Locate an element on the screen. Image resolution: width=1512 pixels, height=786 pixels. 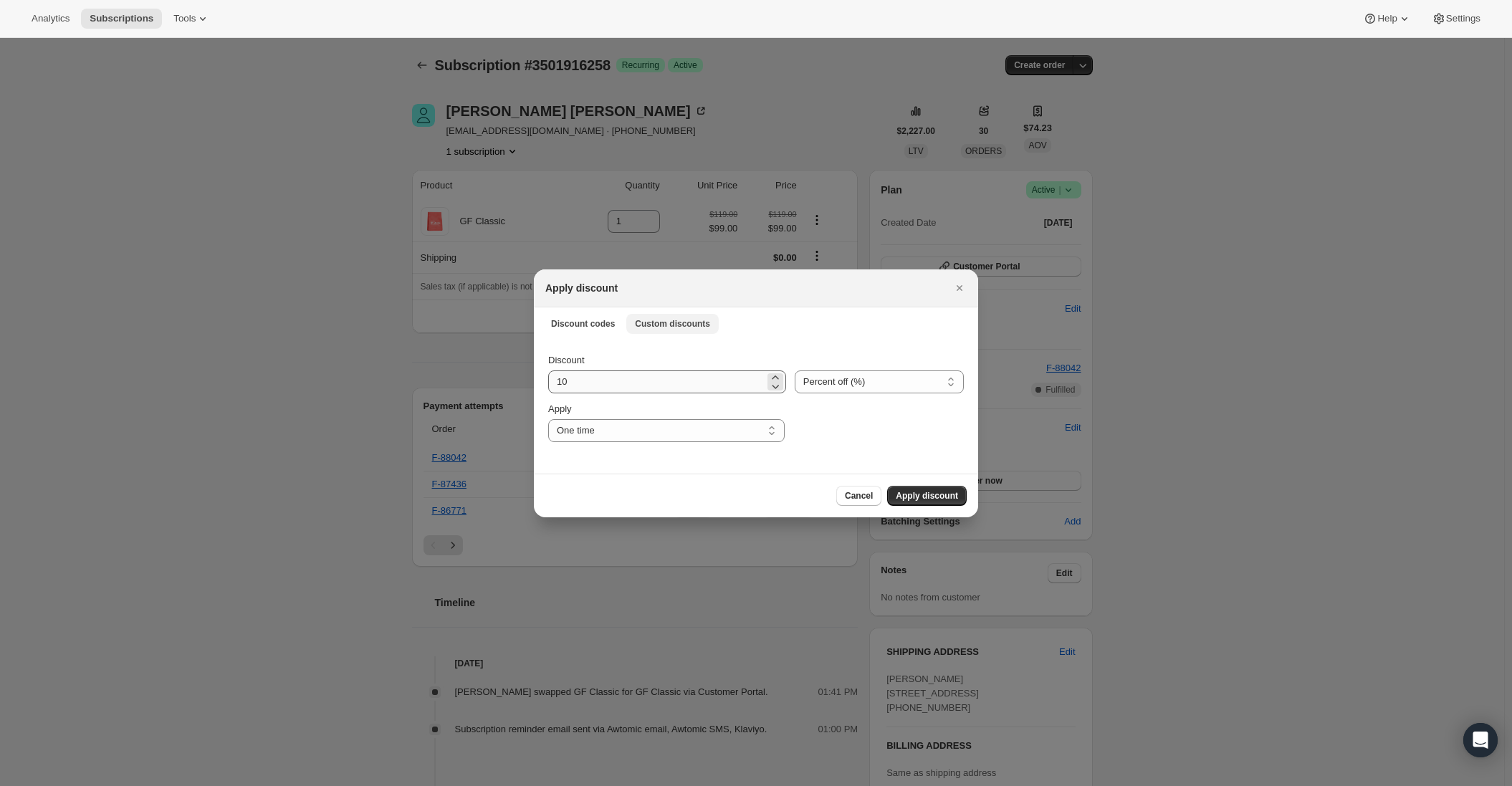
button: Help is located at coordinates (1386, 19).